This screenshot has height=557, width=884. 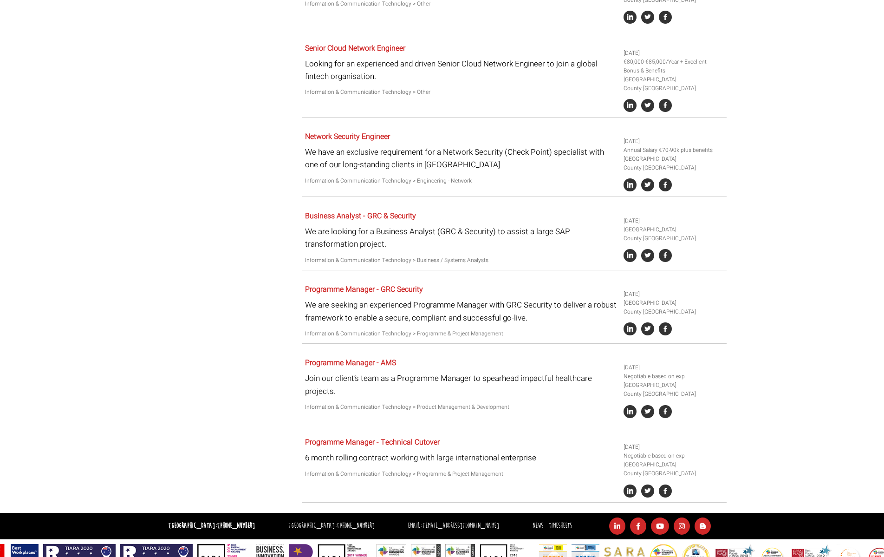 I want to click on li: Email:, so click(x=453, y=526).